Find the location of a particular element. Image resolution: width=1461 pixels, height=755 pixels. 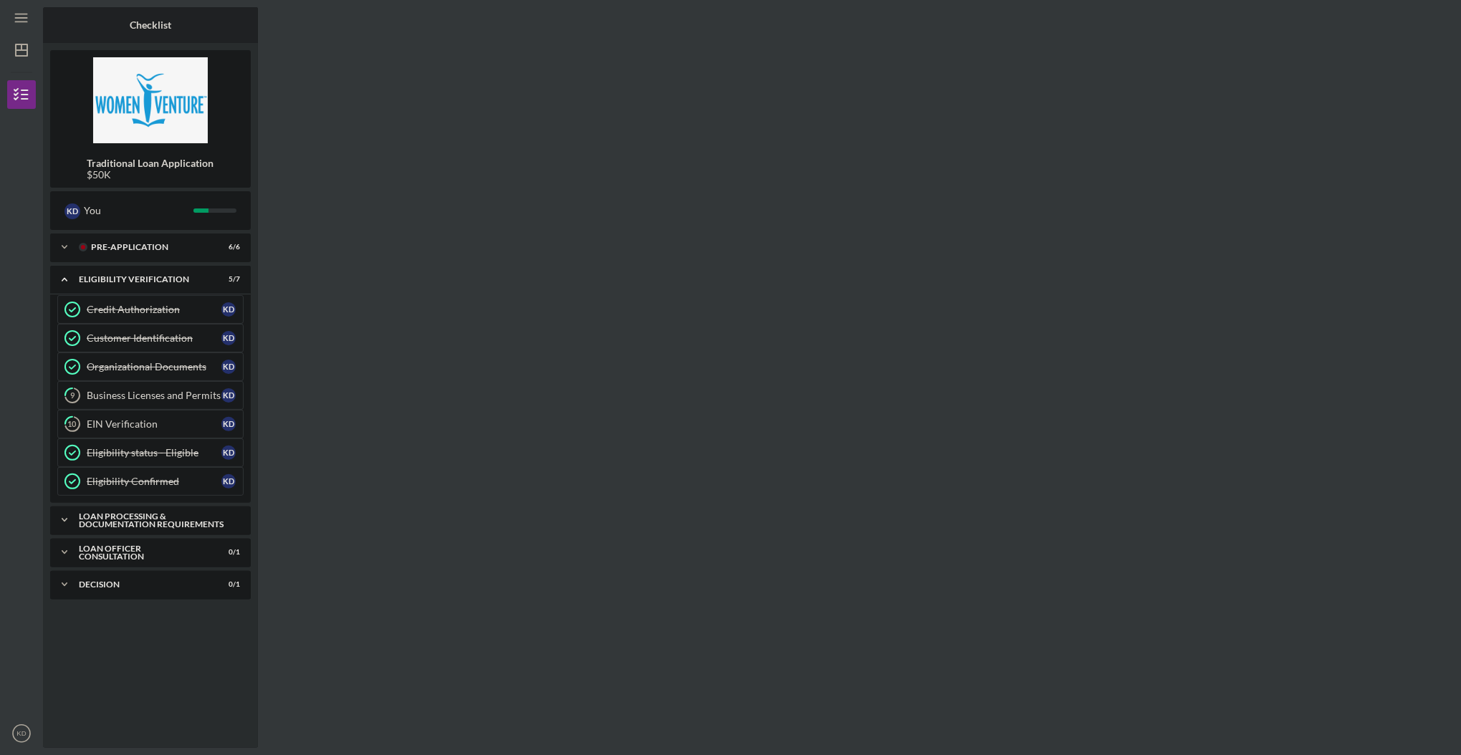

button: KD is located at coordinates (21, 734).